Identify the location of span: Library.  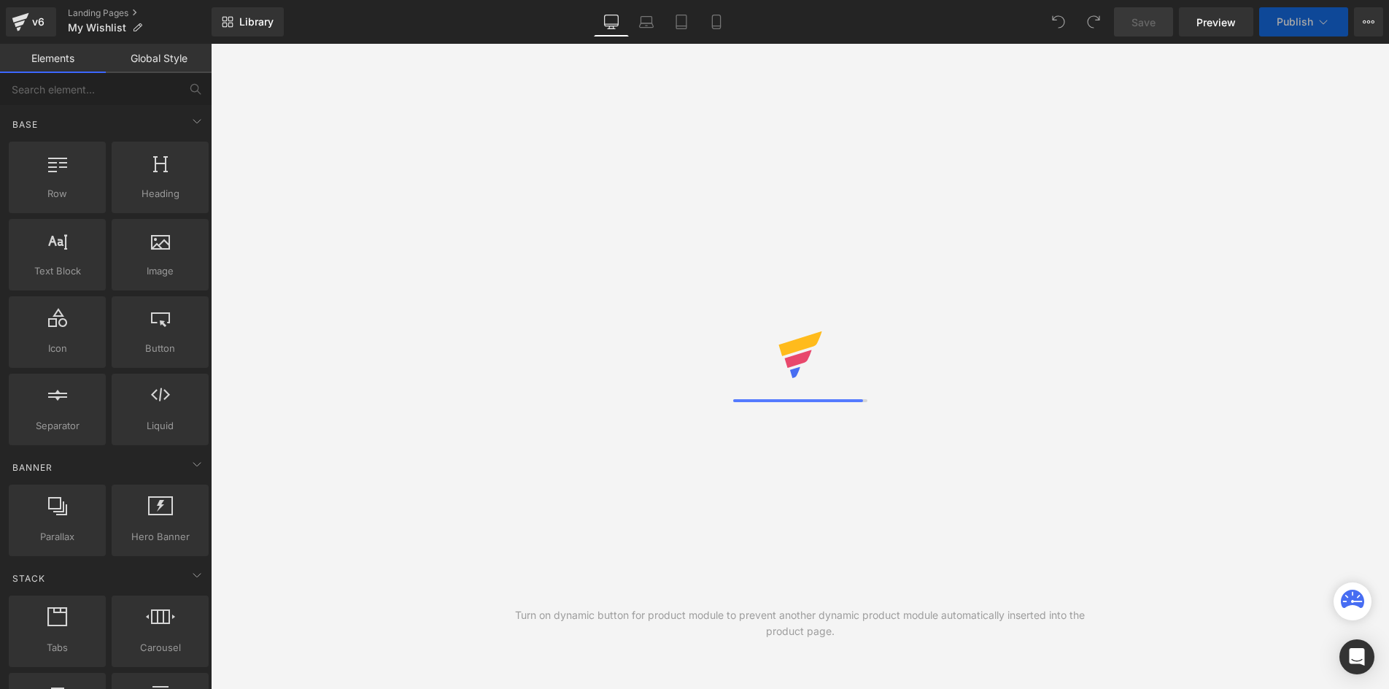
(256, 22).